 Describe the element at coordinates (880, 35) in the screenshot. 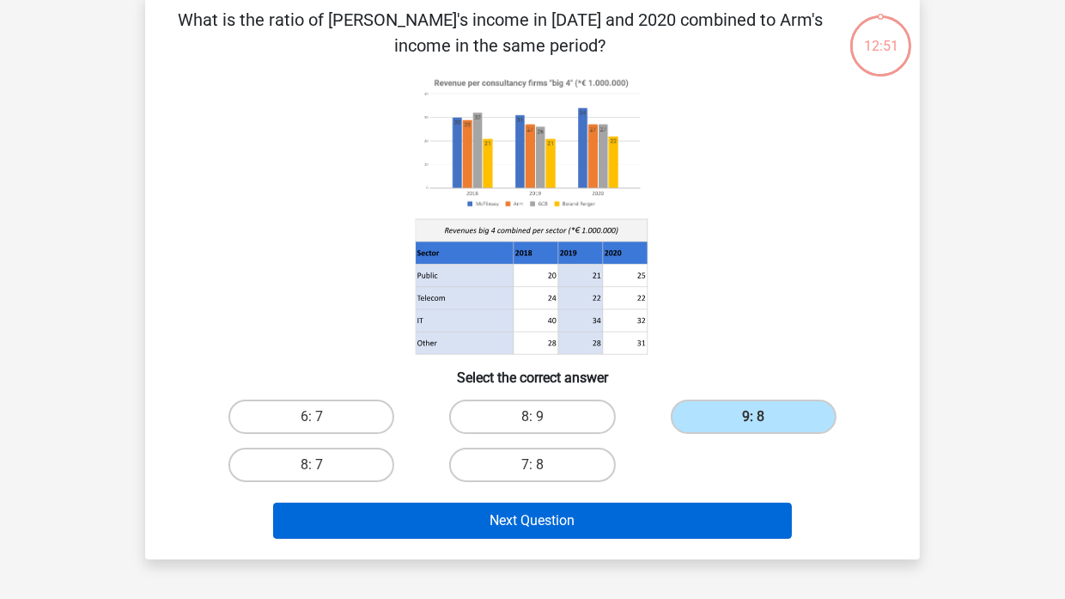

I see `div: 12:51` at that location.